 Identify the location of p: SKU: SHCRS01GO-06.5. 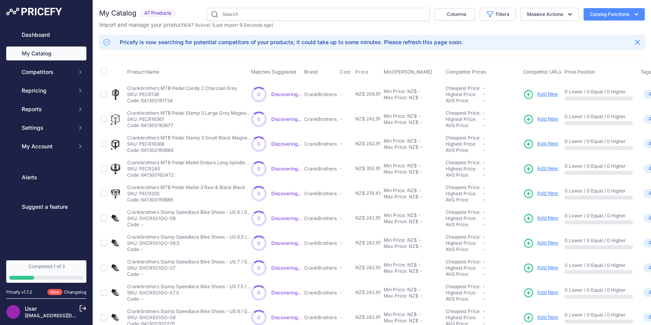
(189, 243).